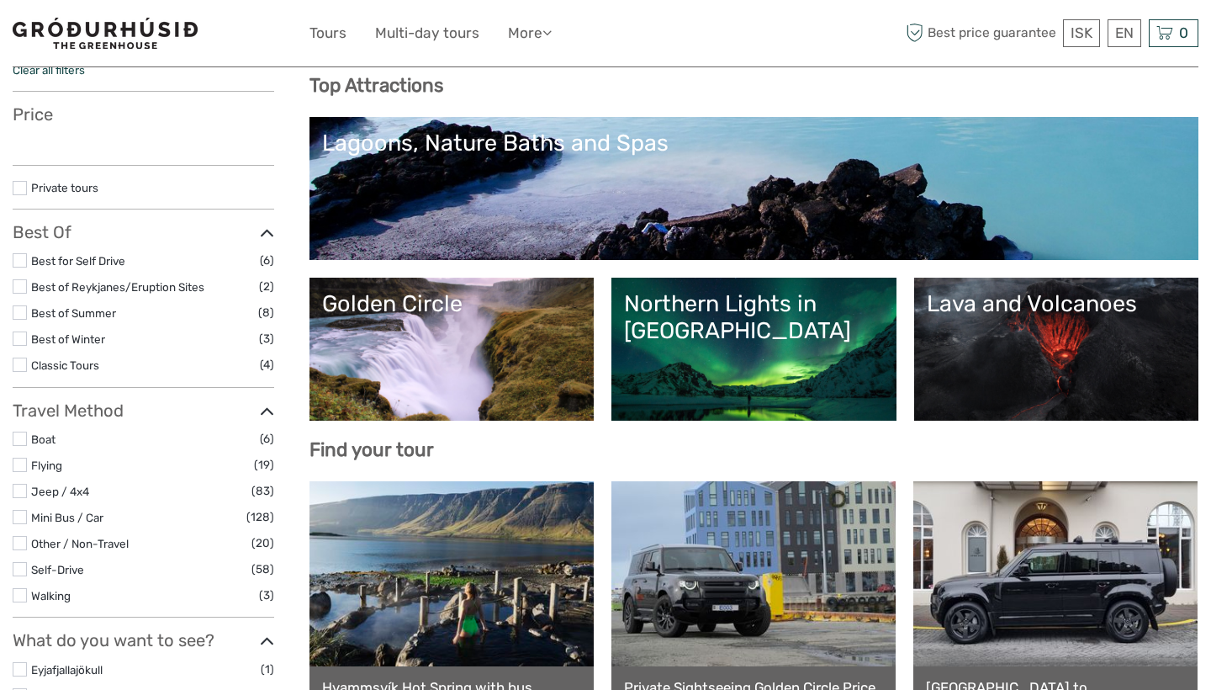  What do you see at coordinates (376, 85) in the screenshot?
I see `b: Top Attractions` at bounding box center [376, 85].